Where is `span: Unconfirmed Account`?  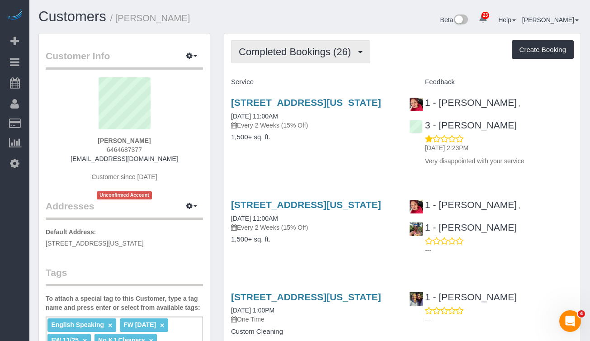 span: Unconfirmed Account is located at coordinates (124, 195).